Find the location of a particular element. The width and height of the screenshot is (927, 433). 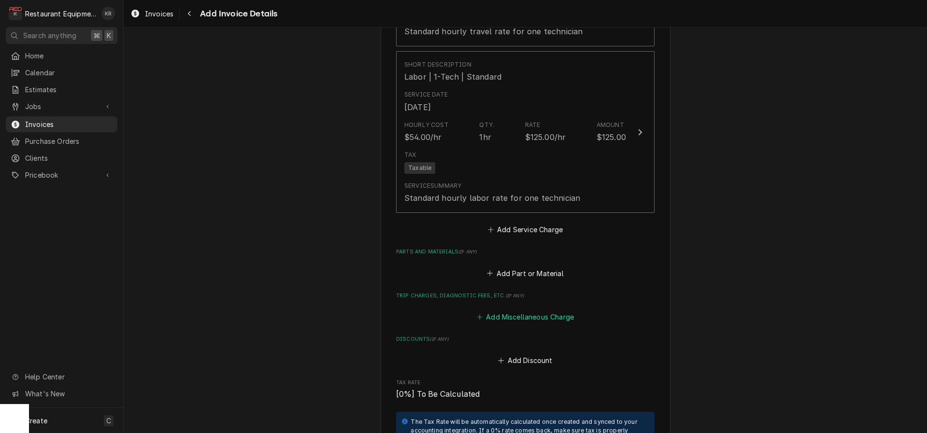

a: Home is located at coordinates (61, 56).